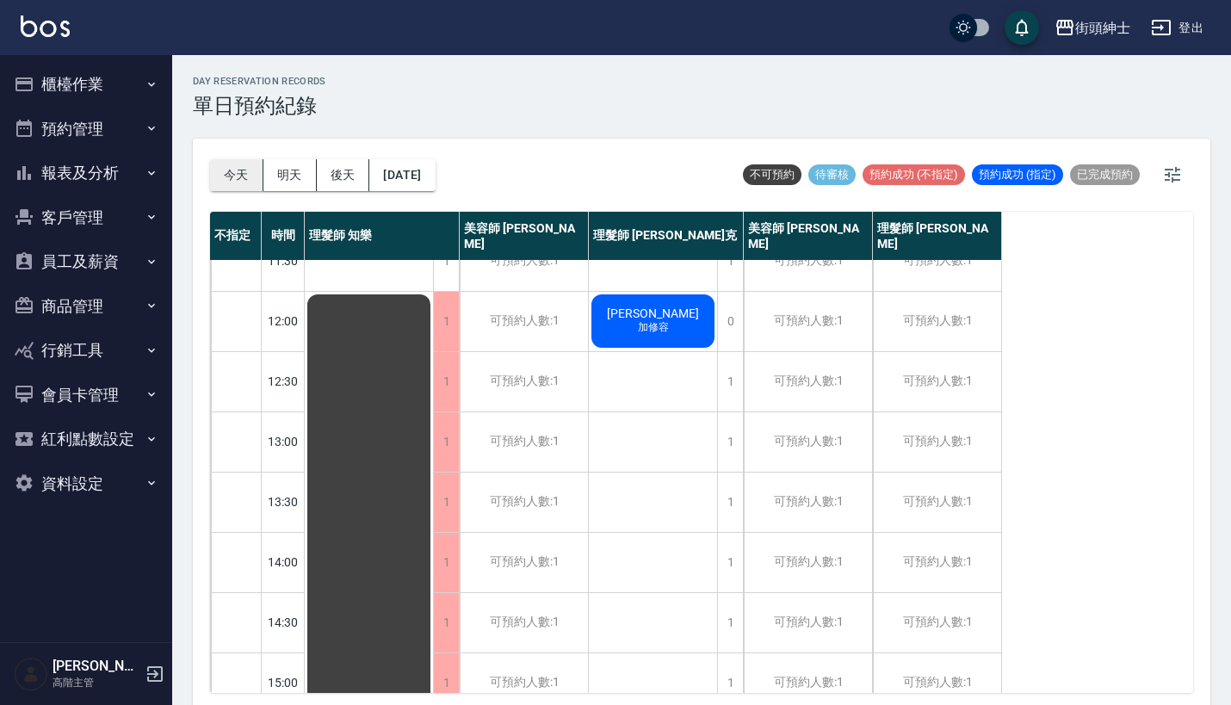 The width and height of the screenshot is (1231, 705). Describe the element at coordinates (772, 175) in the screenshot. I see `span: 不可預約` at that location.